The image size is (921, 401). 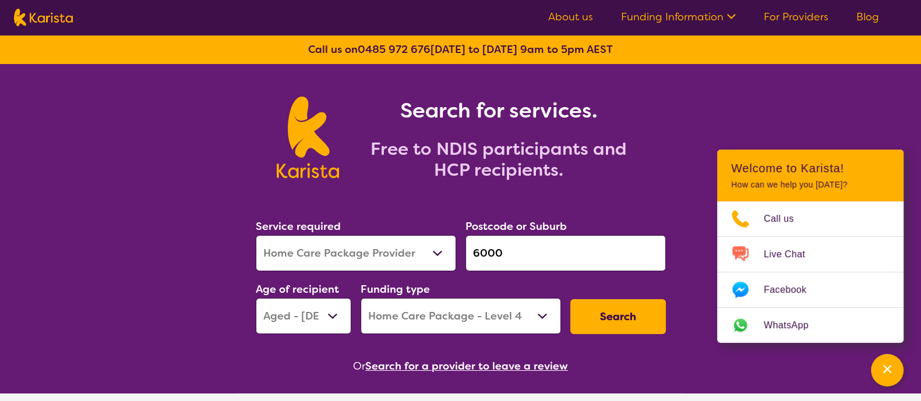 I want to click on button: Search, so click(x=618, y=317).